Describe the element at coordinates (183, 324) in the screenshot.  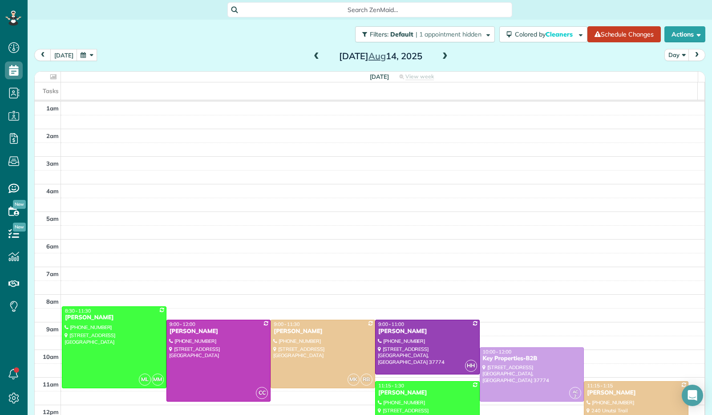
I see `span: 9:00 - 12:00` at that location.